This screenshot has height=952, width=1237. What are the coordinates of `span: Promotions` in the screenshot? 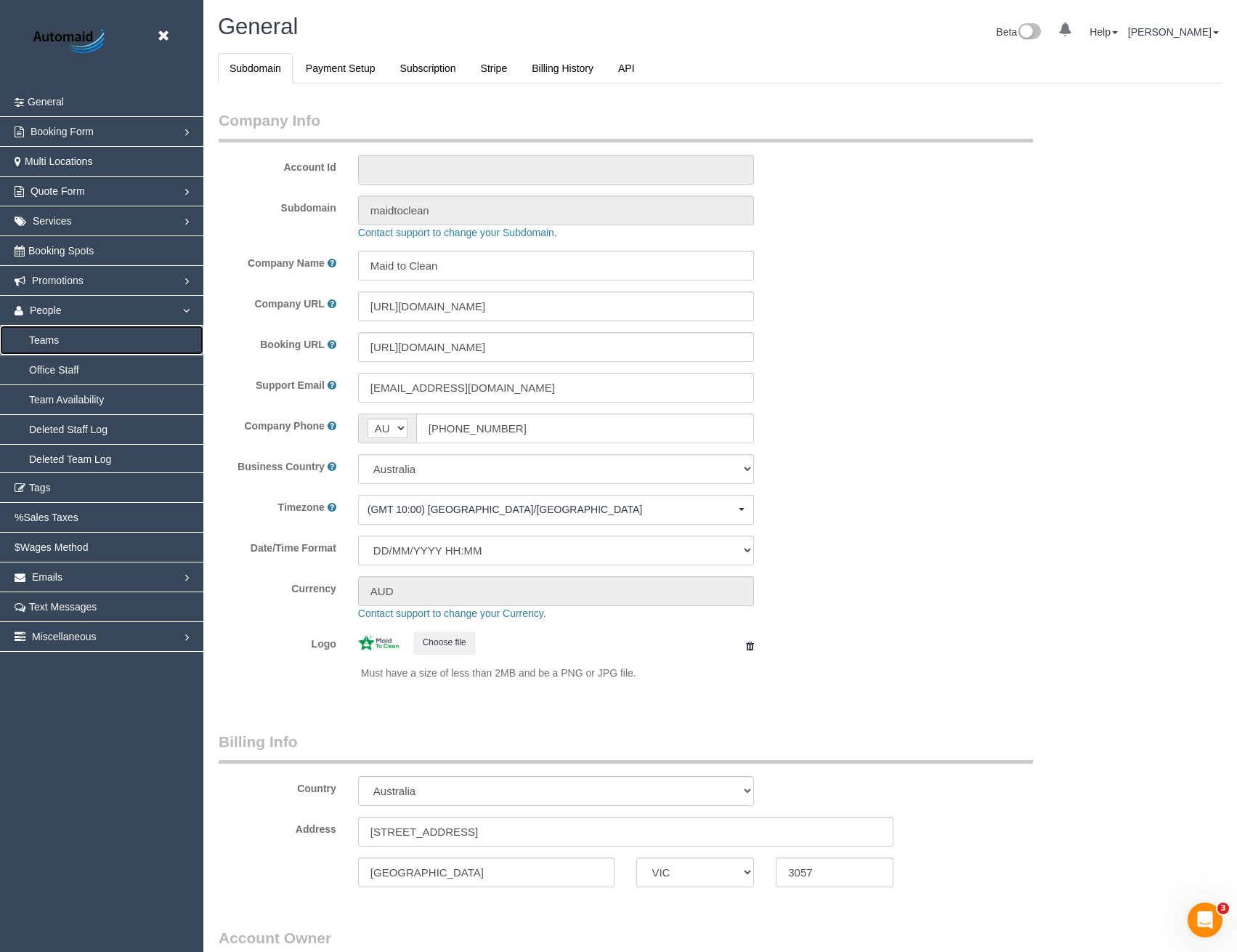 It's located at (57, 280).